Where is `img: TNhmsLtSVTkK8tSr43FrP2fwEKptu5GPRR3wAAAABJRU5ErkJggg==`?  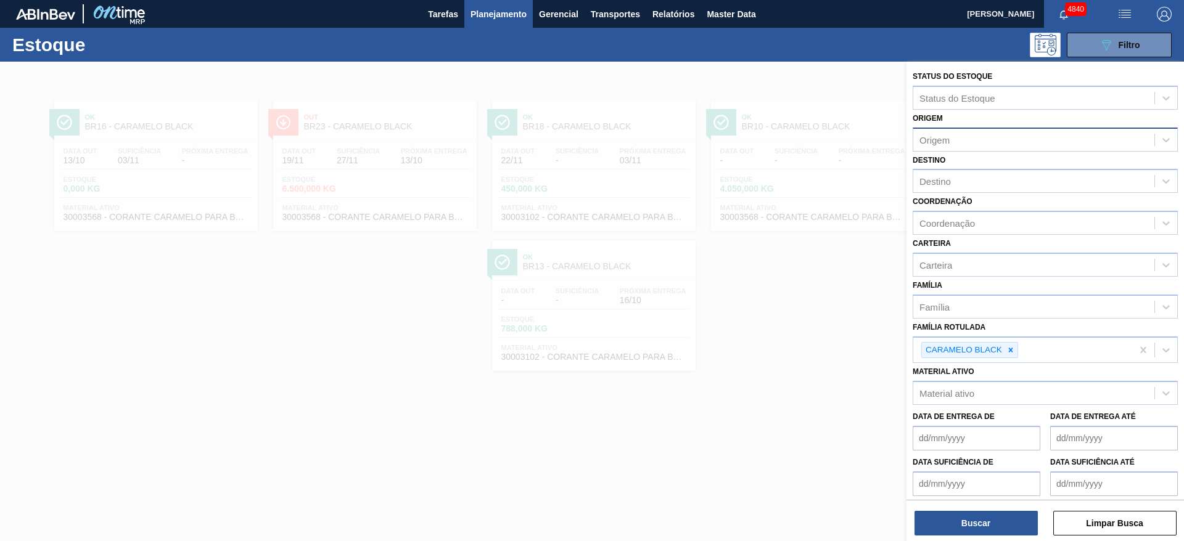 img: TNhmsLtSVTkK8tSr43FrP2fwEKptu5GPRR3wAAAABJRU5ErkJggg== is located at coordinates (46, 14).